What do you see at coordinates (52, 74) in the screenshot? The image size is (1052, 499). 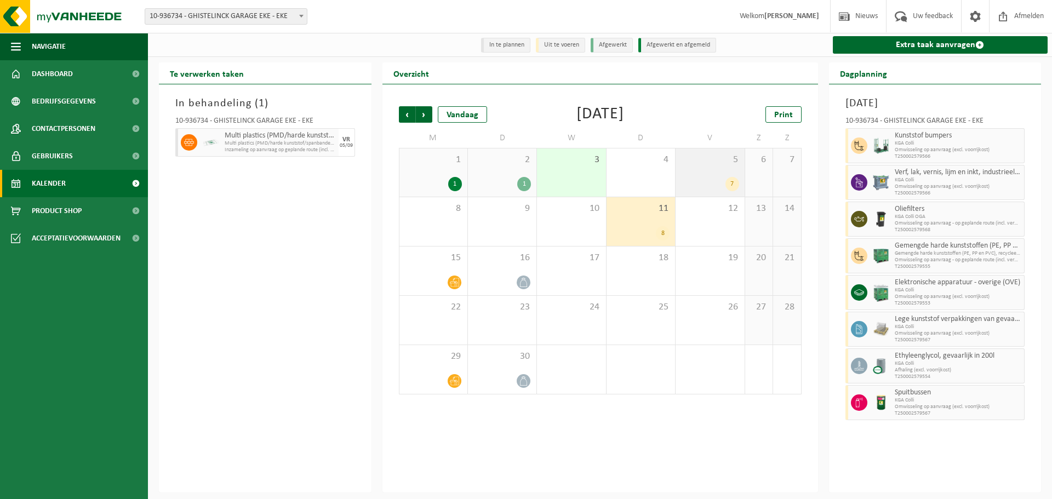 I see `span: Dashboard` at bounding box center [52, 74].